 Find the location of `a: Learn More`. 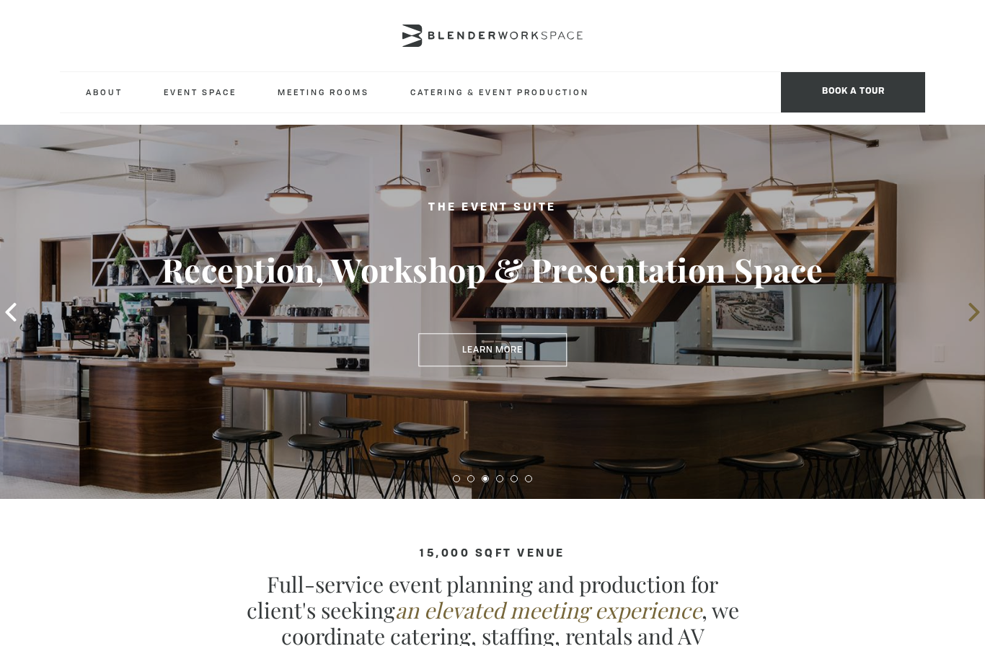

a: Learn More is located at coordinates (492, 350).